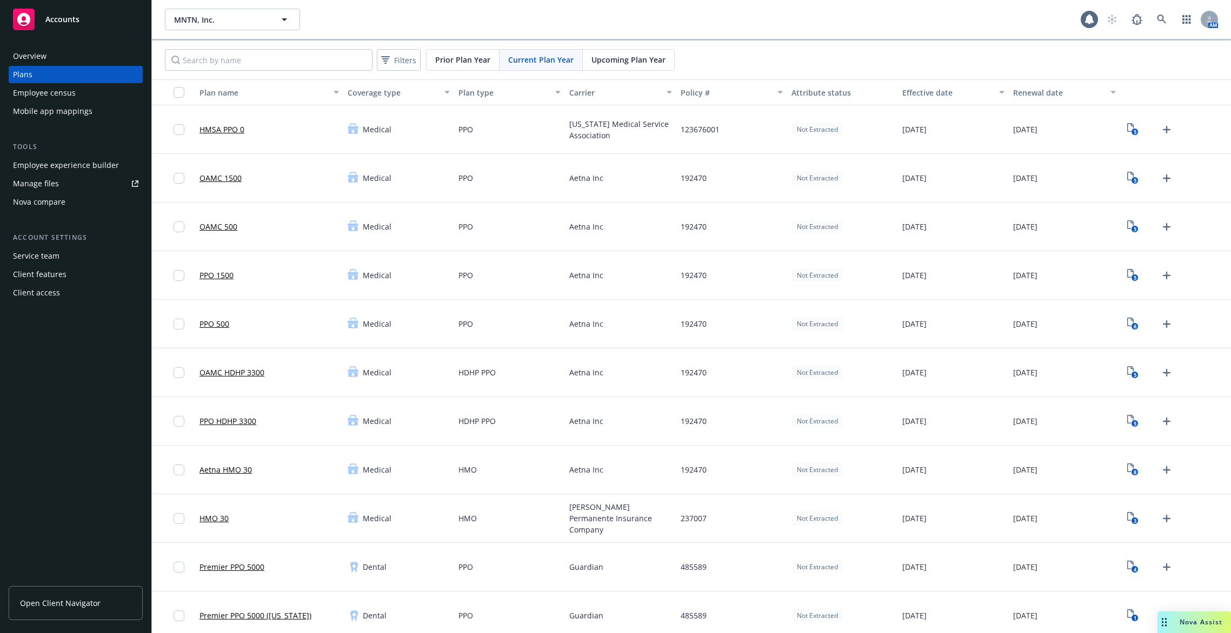  I want to click on div: Carrier, so click(614, 92).